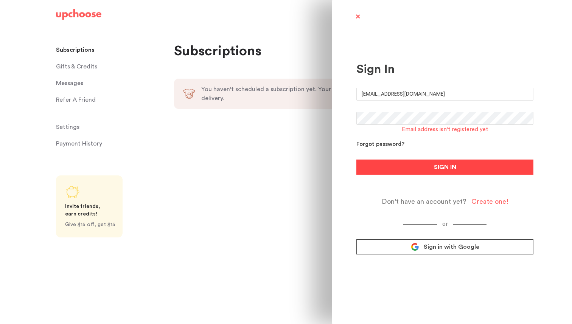 The width and height of the screenshot is (572, 324). What do you see at coordinates (445, 167) in the screenshot?
I see `button: SIGN IN` at bounding box center [445, 167].